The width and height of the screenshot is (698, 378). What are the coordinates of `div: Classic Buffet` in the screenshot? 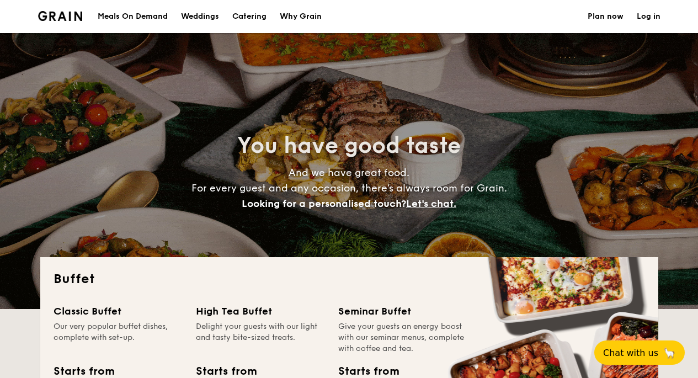 It's located at (118, 311).